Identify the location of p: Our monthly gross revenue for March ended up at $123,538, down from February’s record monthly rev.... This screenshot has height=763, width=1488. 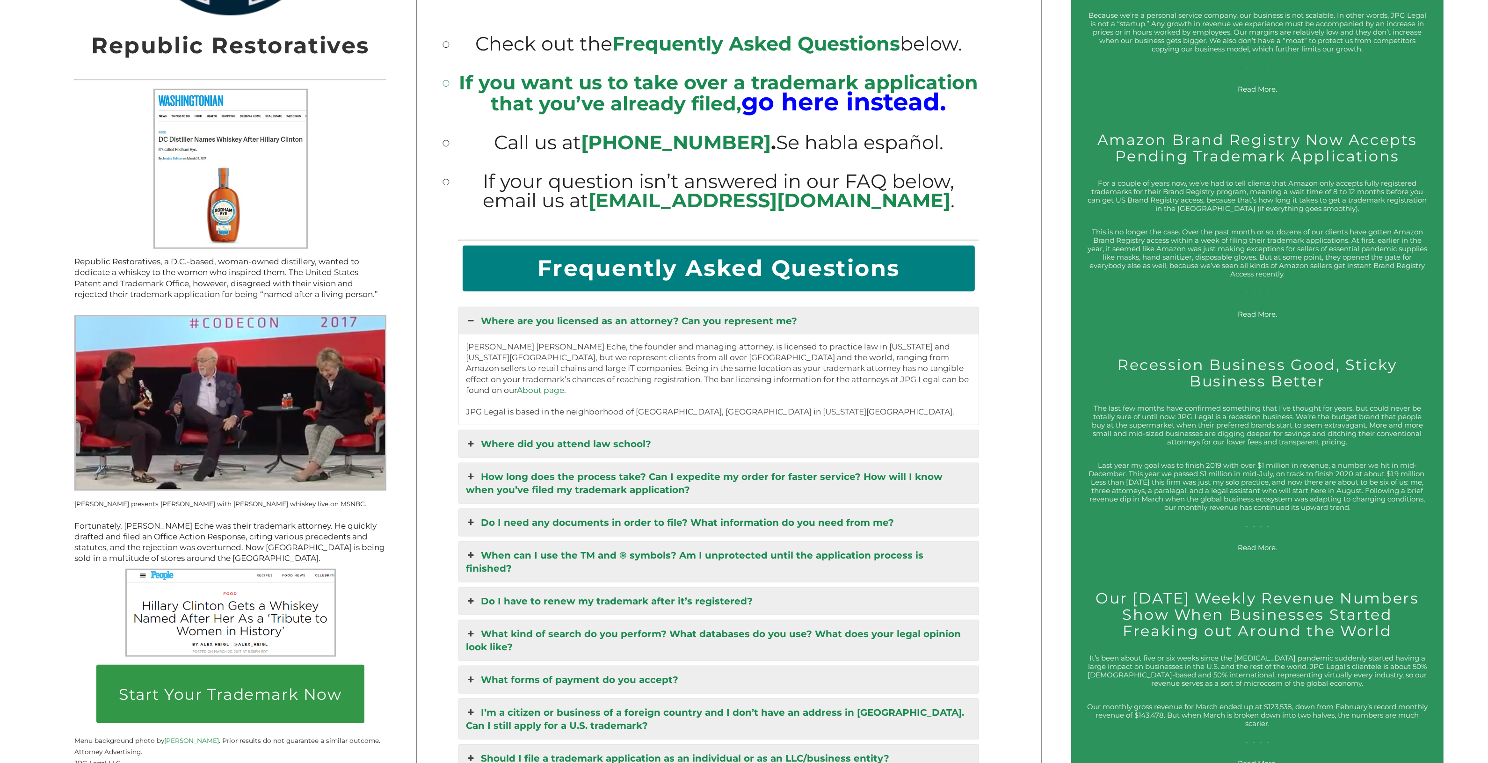
(1257, 723).